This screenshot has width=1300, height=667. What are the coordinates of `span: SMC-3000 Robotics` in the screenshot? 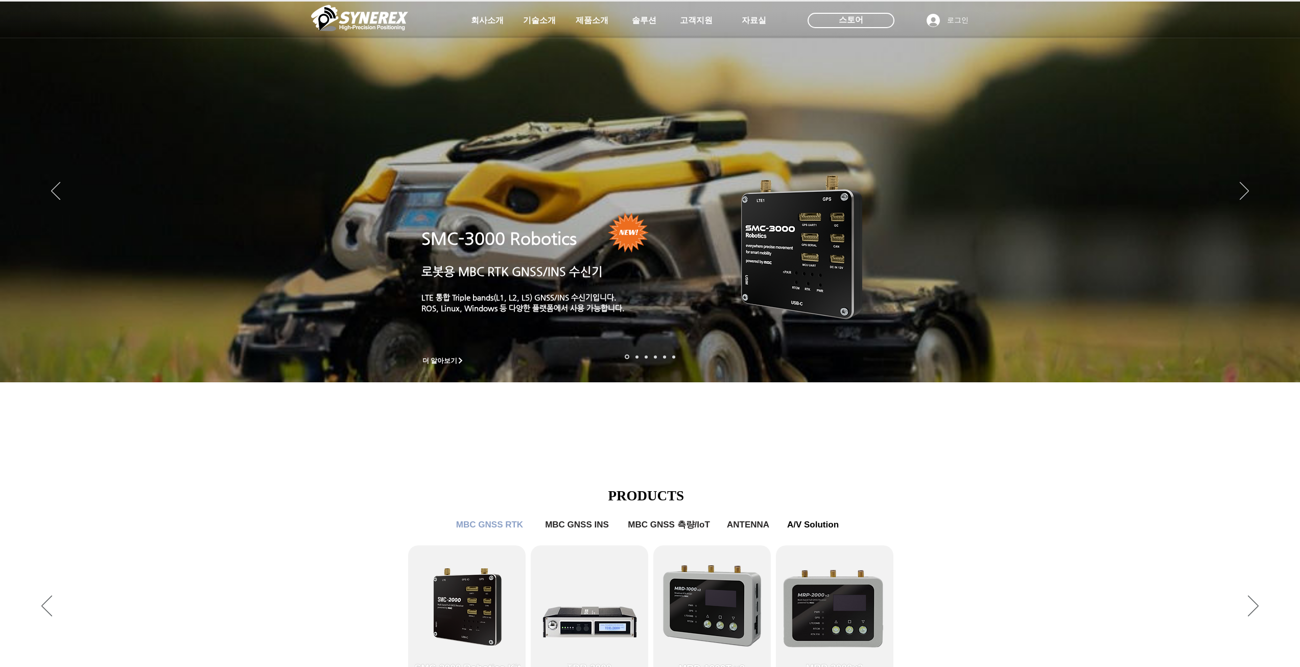 It's located at (499, 239).